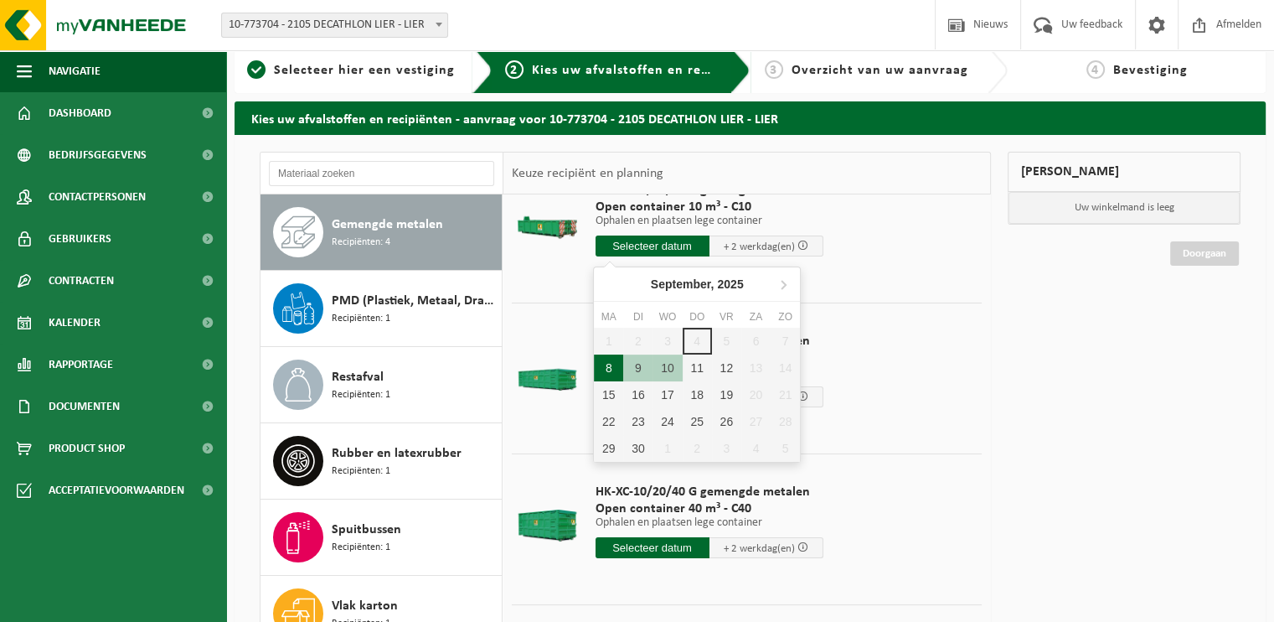 Image resolution: width=1274 pixels, height=622 pixels. I want to click on div: 30, so click(637, 448).